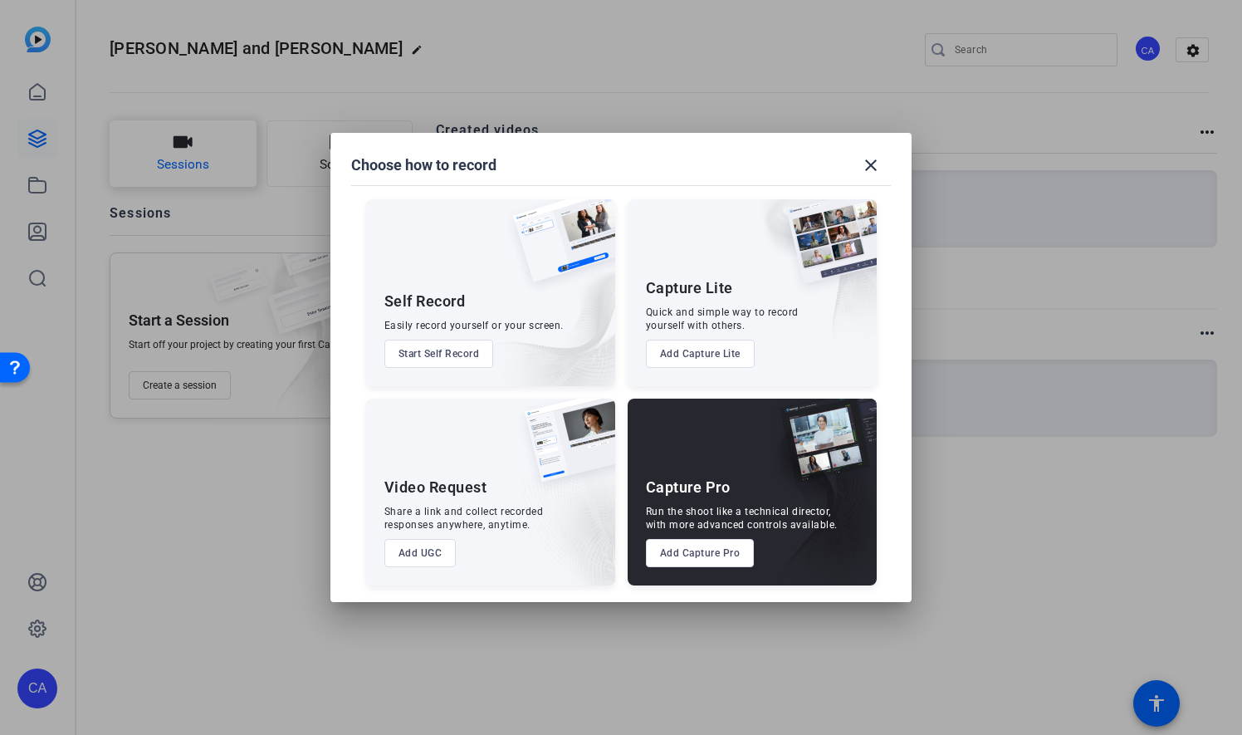 This screenshot has width=1242, height=735. What do you see at coordinates (464, 518) in the screenshot?
I see `div: Share a link and collect recorded responses anywhere, anytime.` at bounding box center [464, 518].